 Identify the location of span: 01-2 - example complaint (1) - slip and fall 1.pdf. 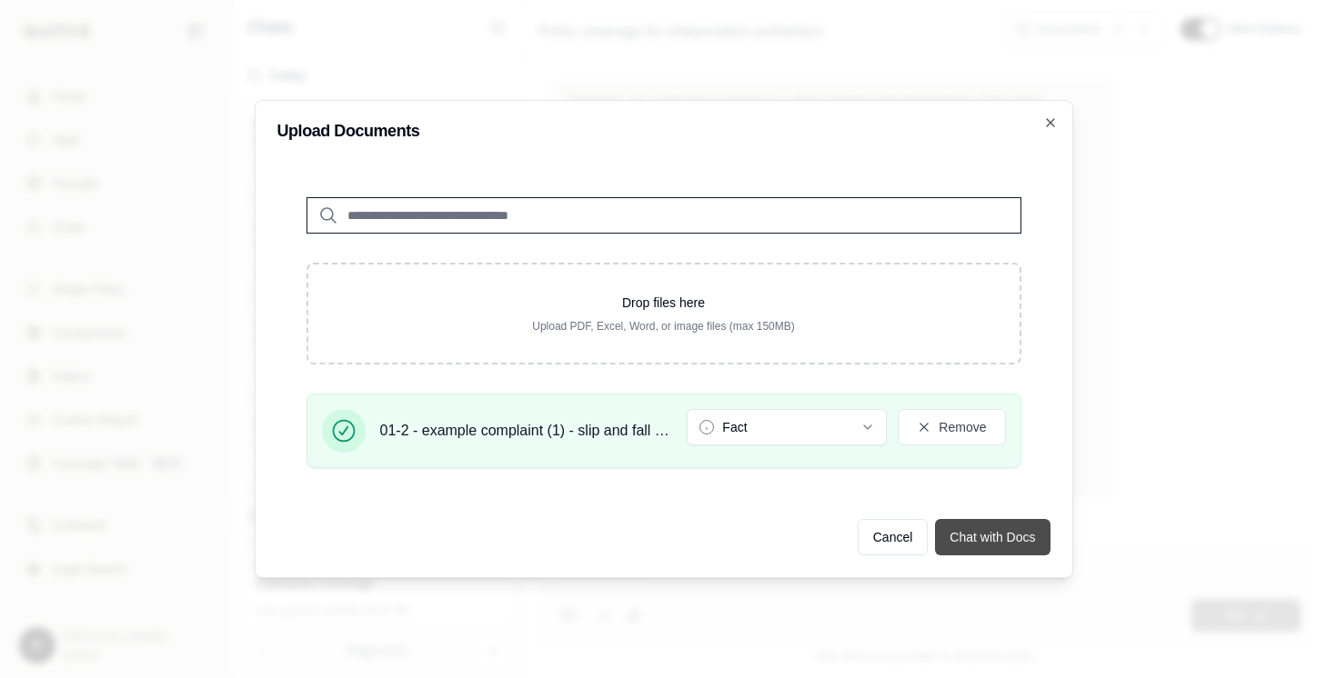
(526, 431).